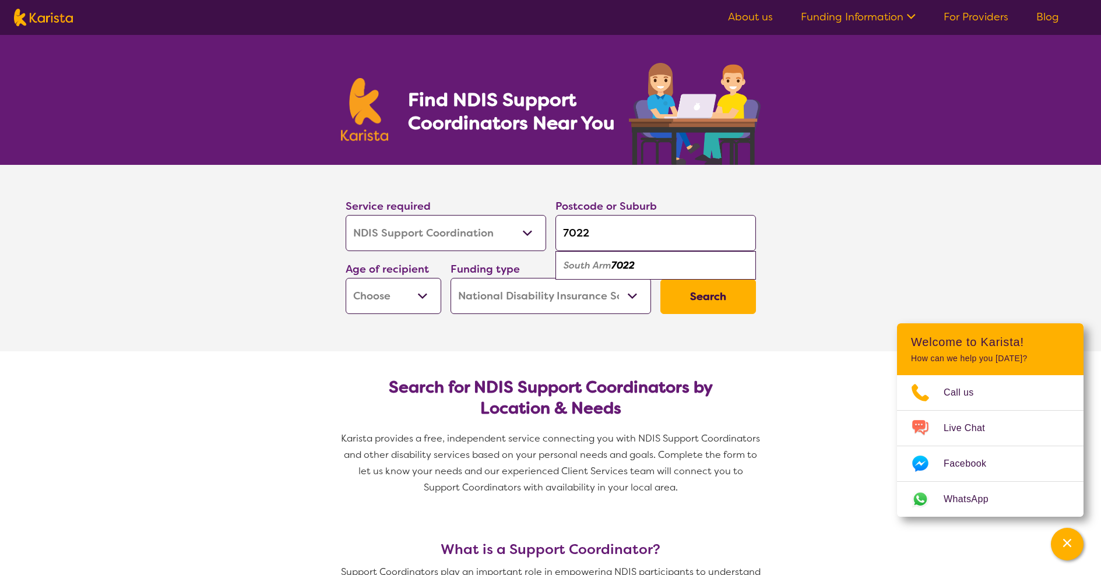  What do you see at coordinates (606, 206) in the screenshot?
I see `label: Postcode or Suburb` at bounding box center [606, 206].